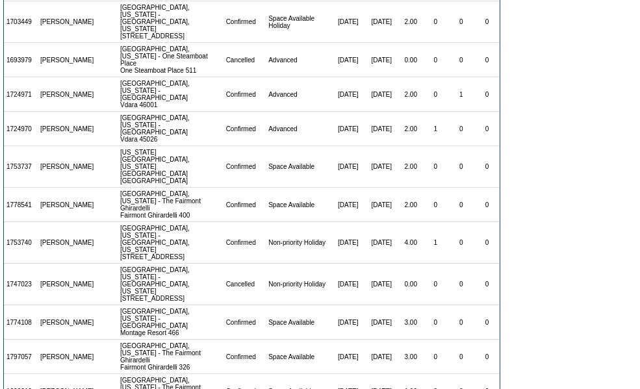 This screenshot has width=640, height=389. Describe the element at coordinates (21, 357) in the screenshot. I see `td: 1797057` at that location.